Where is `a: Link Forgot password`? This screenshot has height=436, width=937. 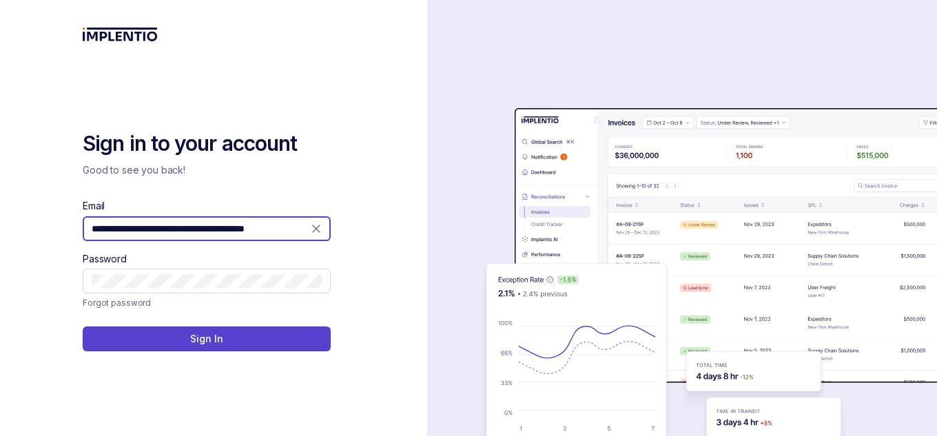
a: Link Forgot password is located at coordinates (116, 303).